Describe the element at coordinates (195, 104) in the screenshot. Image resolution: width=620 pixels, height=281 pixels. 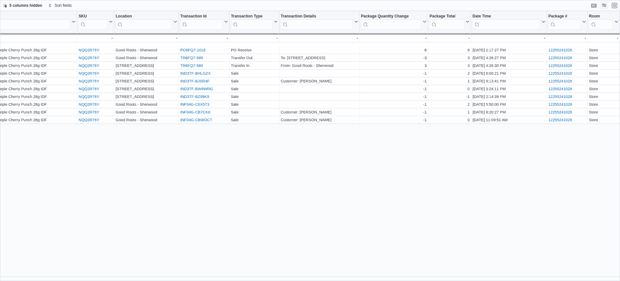
I see `a: INF04G-C6X5T3` at that location.